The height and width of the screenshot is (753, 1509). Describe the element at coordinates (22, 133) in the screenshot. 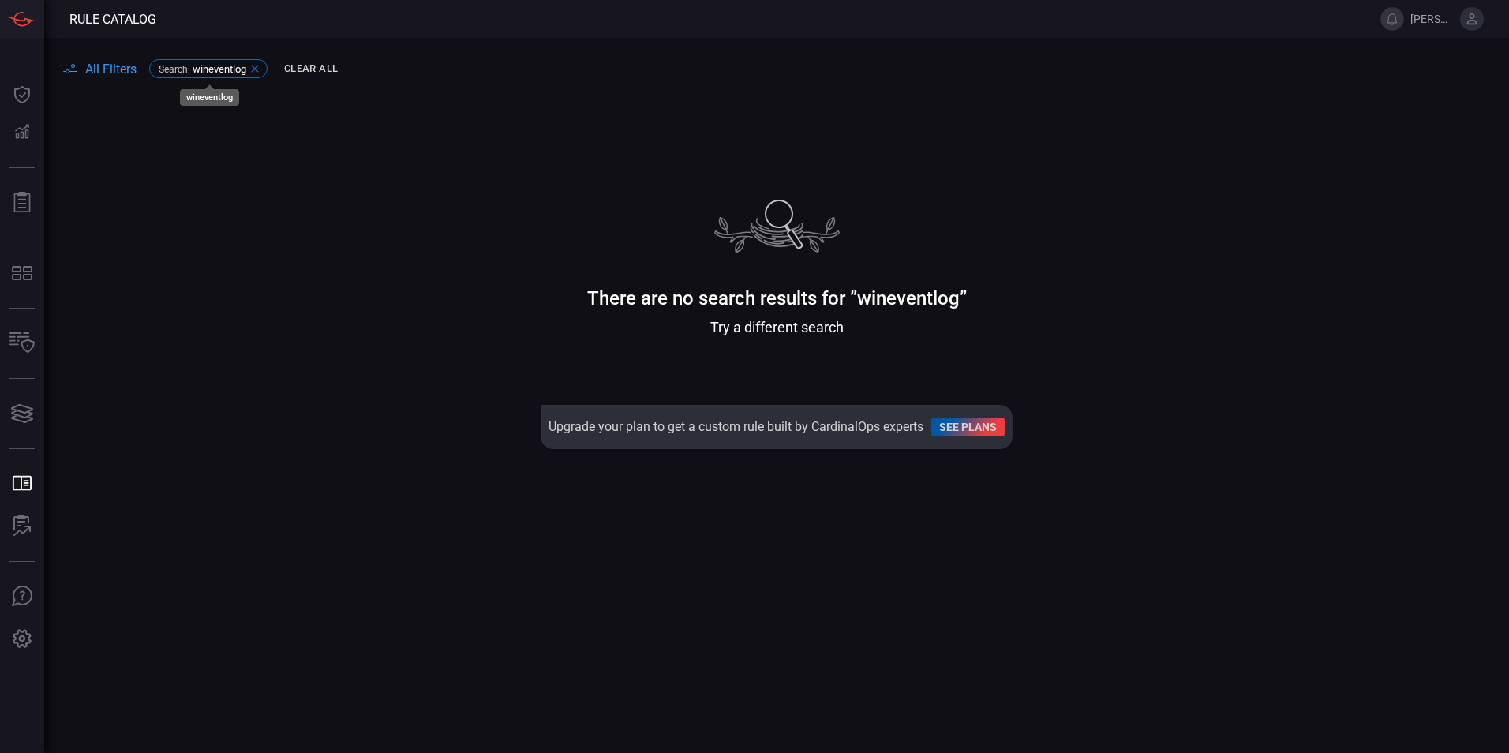

I see `button: Detections` at that location.